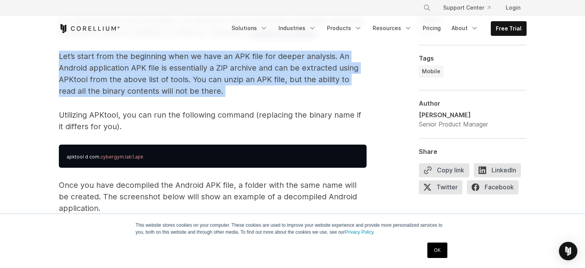  I want to click on div: Tags, so click(473, 58).